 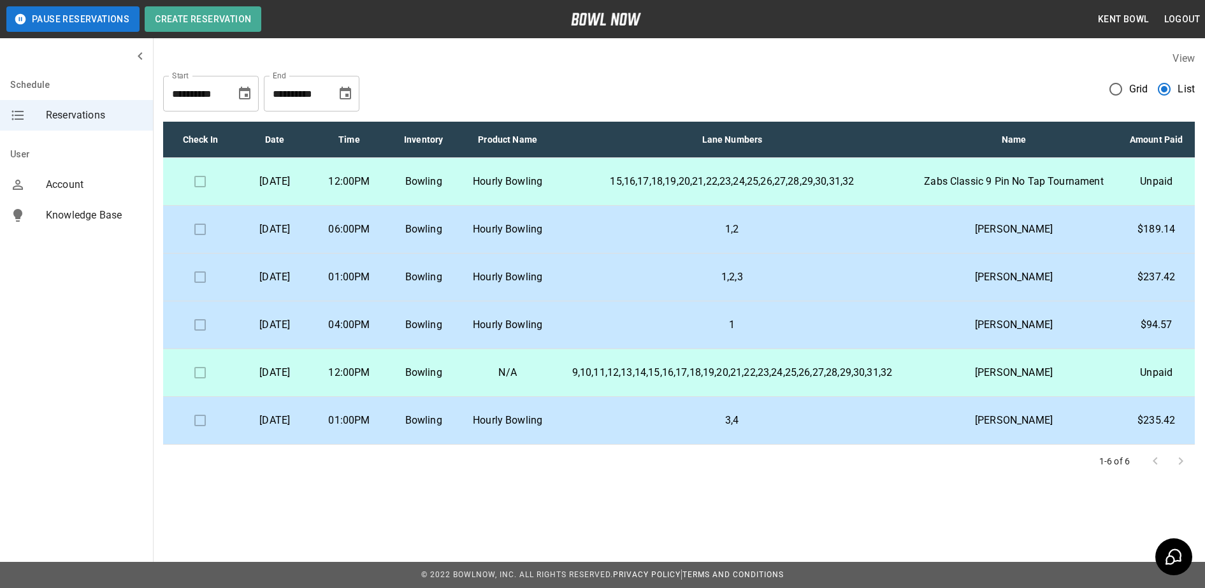 I want to click on p: 15,16,17,18,19,20,21,22,23,24,25,26,27,28,29,30,31,32, so click(x=731, y=182).